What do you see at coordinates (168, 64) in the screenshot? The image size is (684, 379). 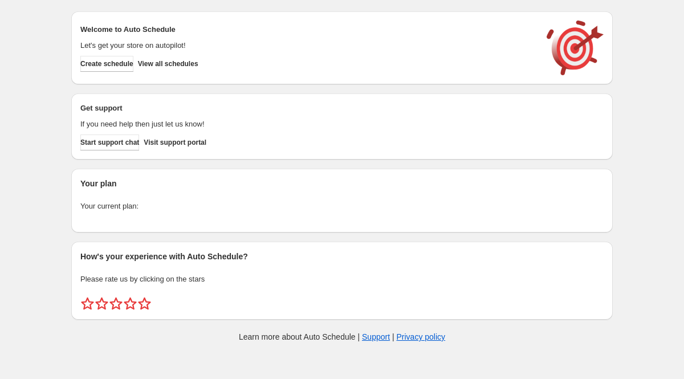 I see `button: View all schedules` at bounding box center [168, 64].